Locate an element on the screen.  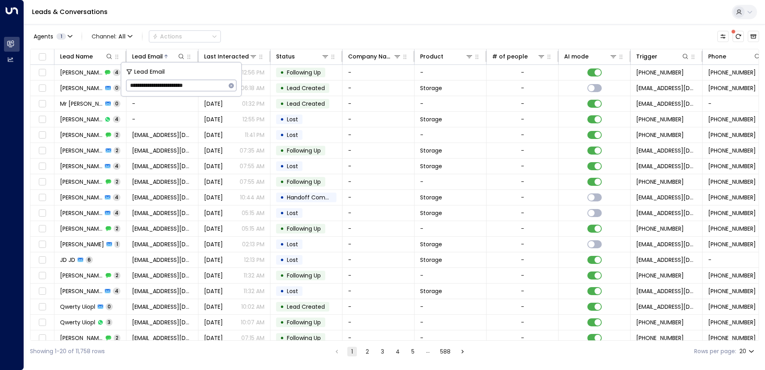
div: Status is located at coordinates (302, 56).